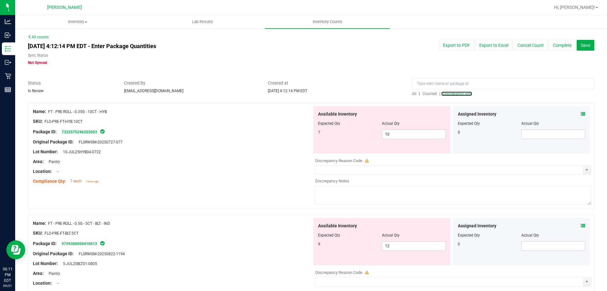 The width and height of the screenshot is (607, 291). What do you see at coordinates (328, 22) in the screenshot?
I see `span: Inventory Counts` at bounding box center [328, 22].